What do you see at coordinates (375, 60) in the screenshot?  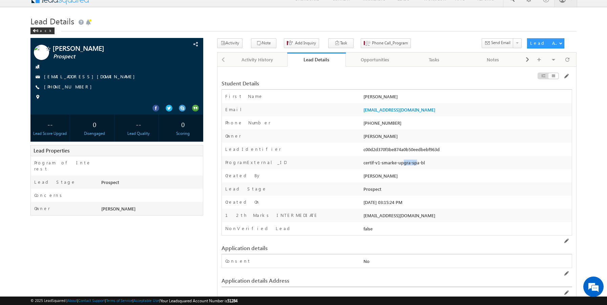 I see `a: Opportunities` at bounding box center [375, 60].